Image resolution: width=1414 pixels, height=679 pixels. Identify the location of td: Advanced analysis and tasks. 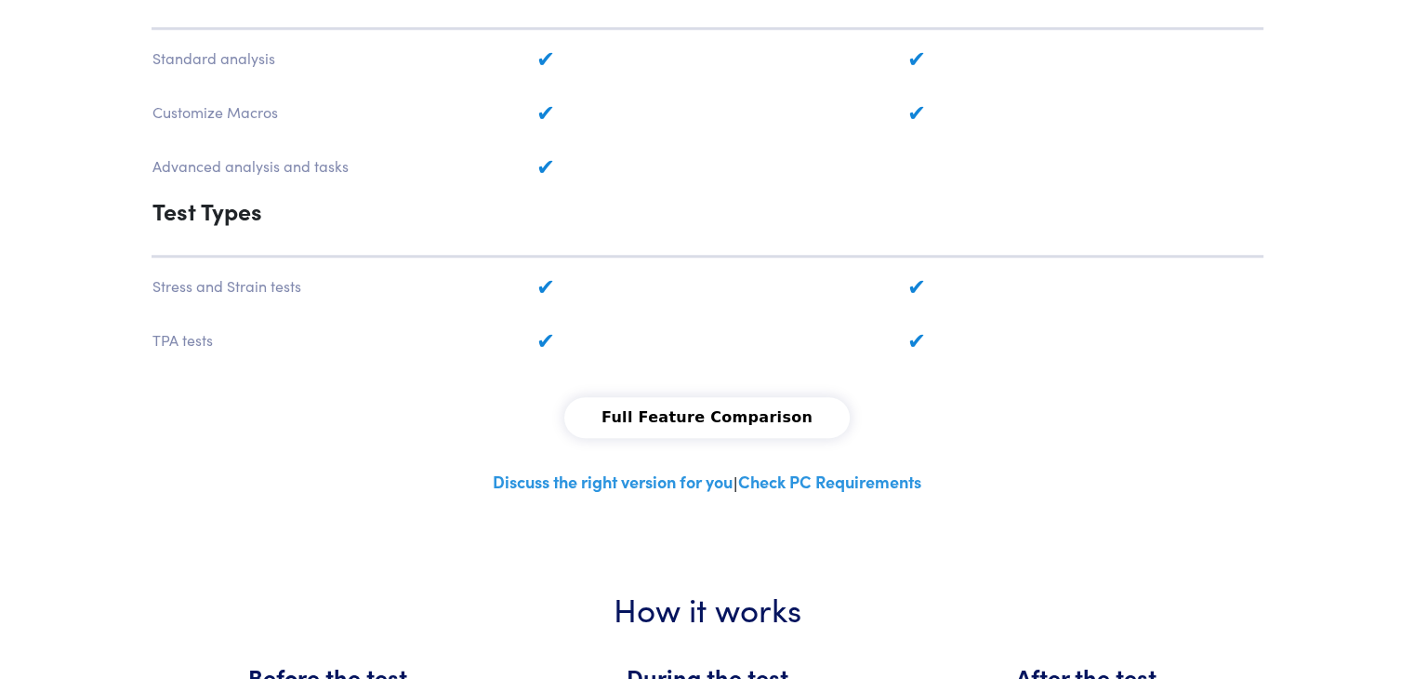
(336, 166).